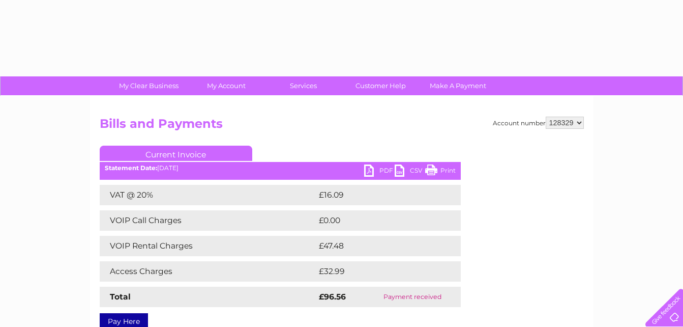  Describe the element at coordinates (208, 271) in the screenshot. I see `td: Access Charges` at that location.